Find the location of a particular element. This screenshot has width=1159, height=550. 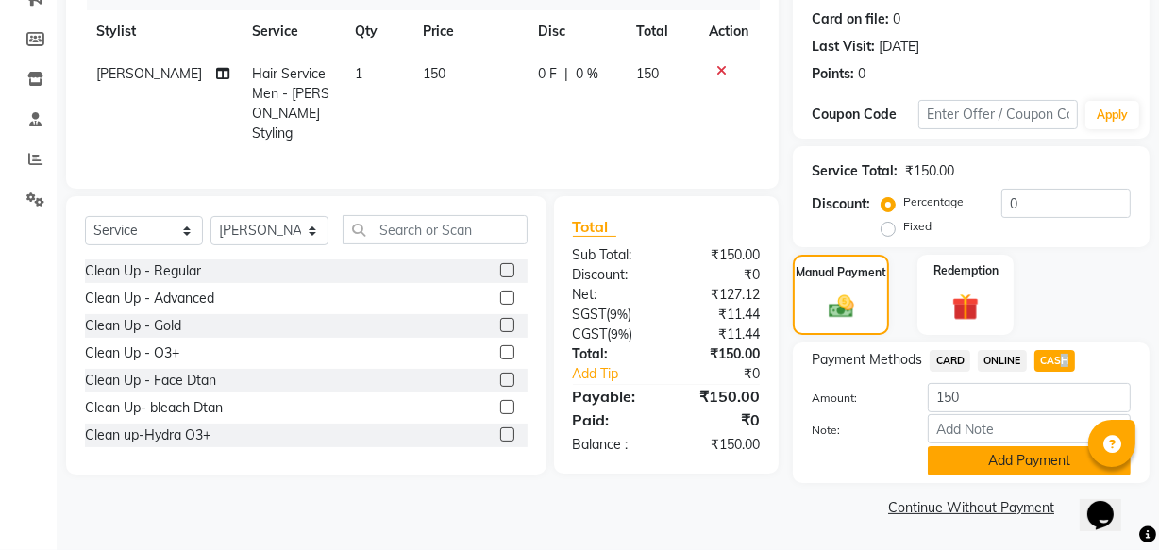

span: 0 % is located at coordinates (587, 74).